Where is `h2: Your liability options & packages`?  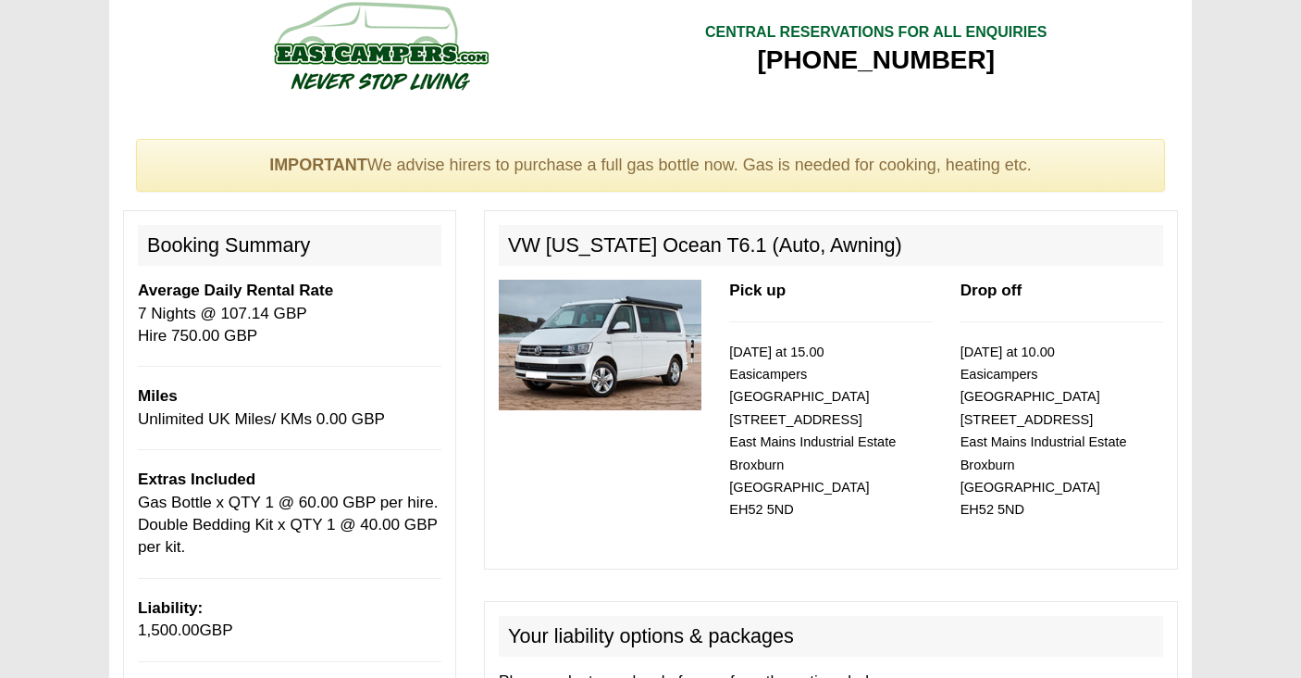
h2: Your liability options & packages is located at coordinates (831, 636).